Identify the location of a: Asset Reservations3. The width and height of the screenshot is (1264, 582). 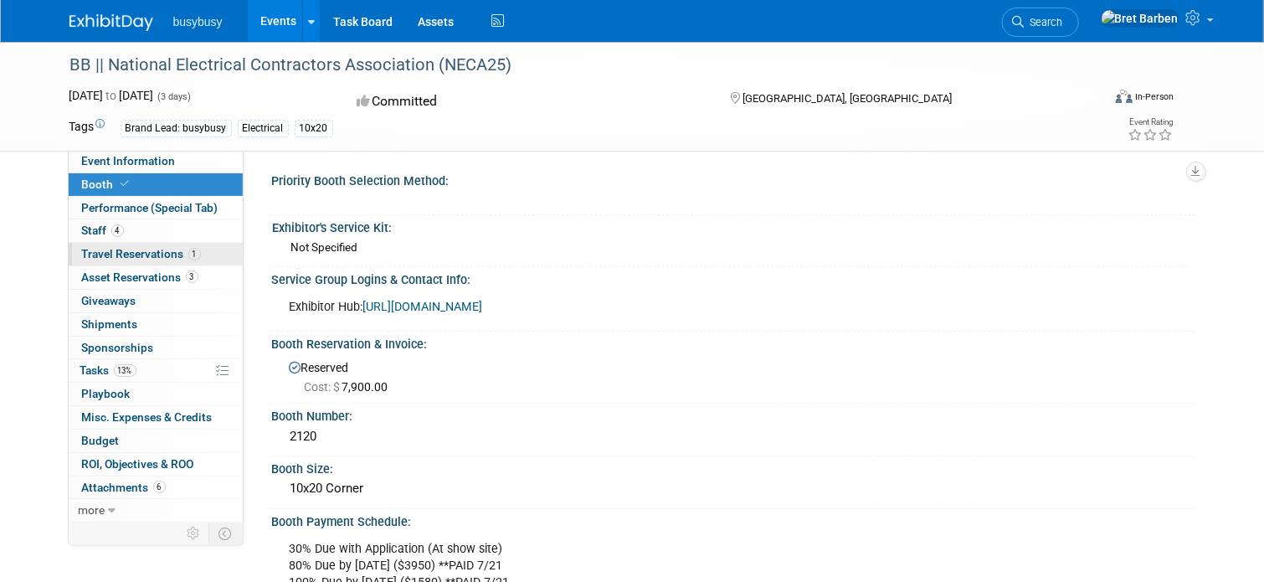
(156, 277).